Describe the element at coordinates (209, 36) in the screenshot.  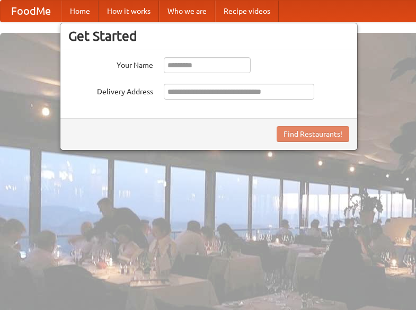
I see `h3: Get Started` at that location.